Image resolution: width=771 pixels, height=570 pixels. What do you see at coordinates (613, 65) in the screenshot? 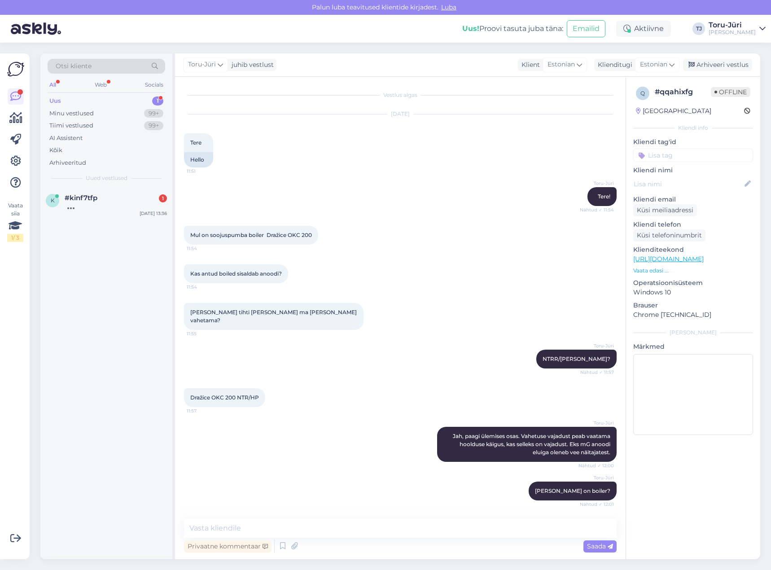
I see `div: Klienditugi` at bounding box center [613, 65].